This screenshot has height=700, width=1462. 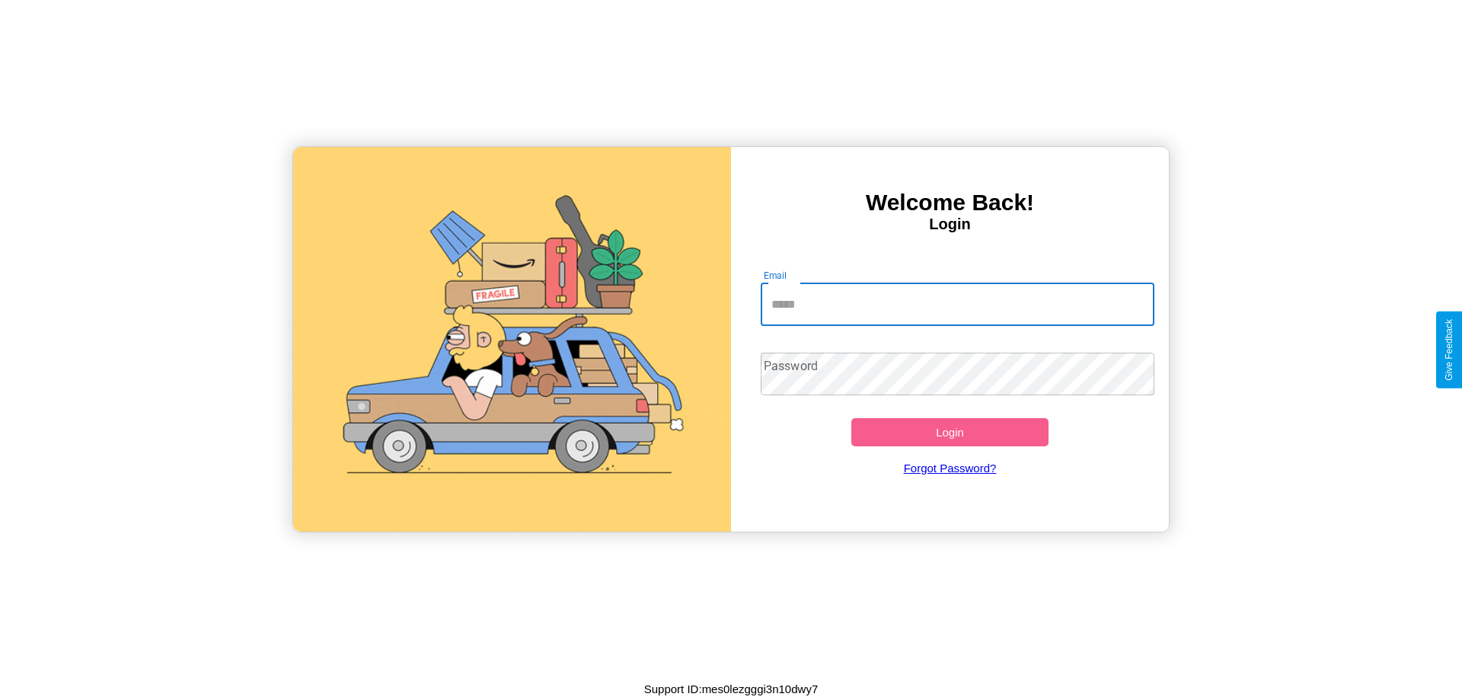 I want to click on label: Email, so click(x=775, y=275).